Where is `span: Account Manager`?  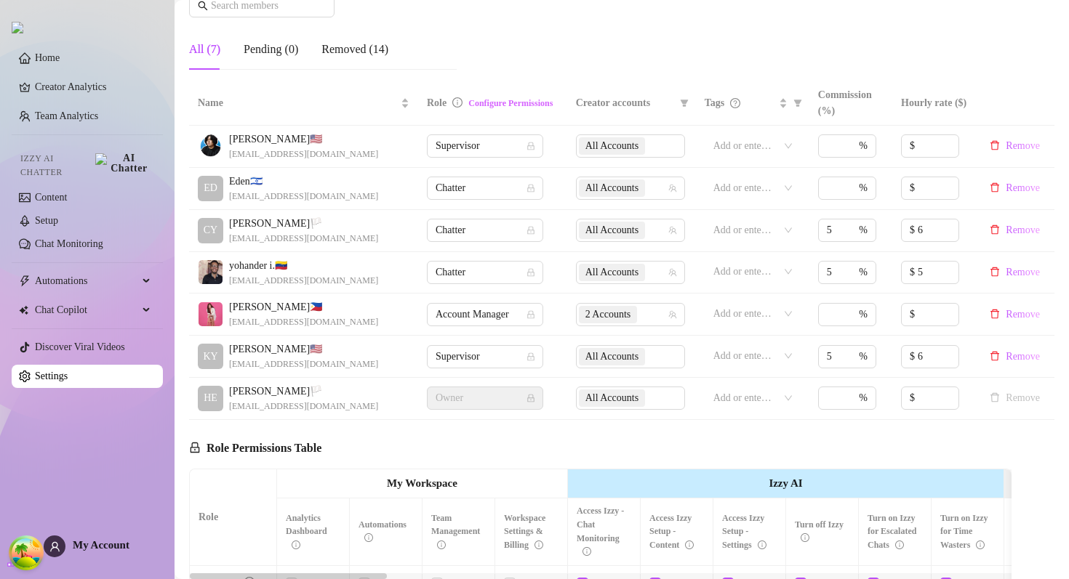 span: Account Manager is located at coordinates (485, 315).